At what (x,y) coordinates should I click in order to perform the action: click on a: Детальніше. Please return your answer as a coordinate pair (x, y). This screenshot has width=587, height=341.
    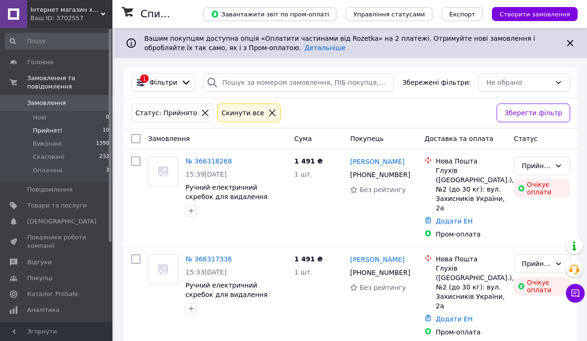
    Looking at the image, I should click on (325, 48).